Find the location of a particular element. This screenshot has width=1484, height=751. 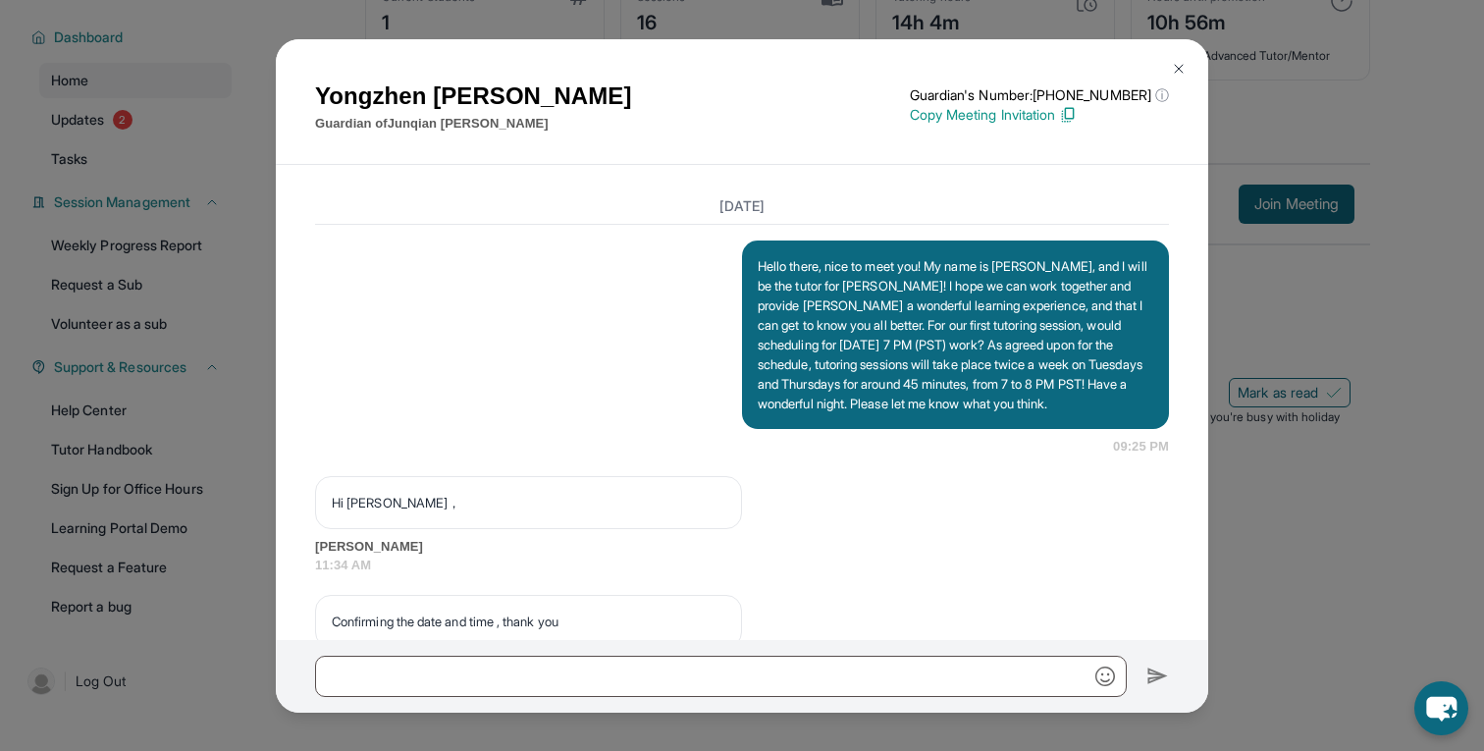

p: Copy Meeting Invitation is located at coordinates (1039, 115).